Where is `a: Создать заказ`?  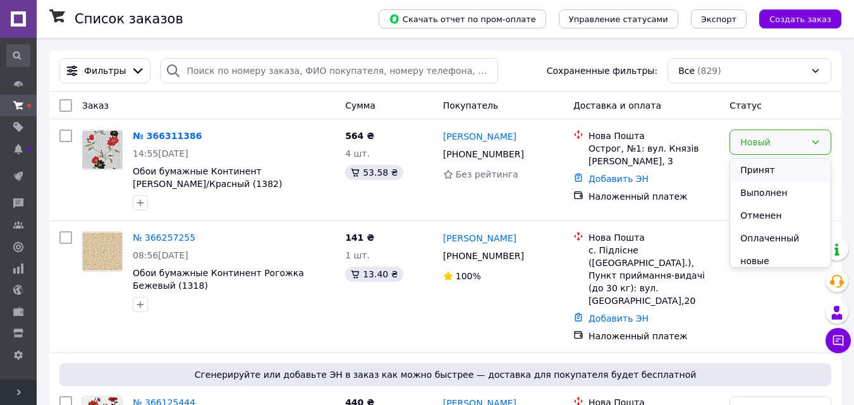
a: Создать заказ is located at coordinates (794, 18).